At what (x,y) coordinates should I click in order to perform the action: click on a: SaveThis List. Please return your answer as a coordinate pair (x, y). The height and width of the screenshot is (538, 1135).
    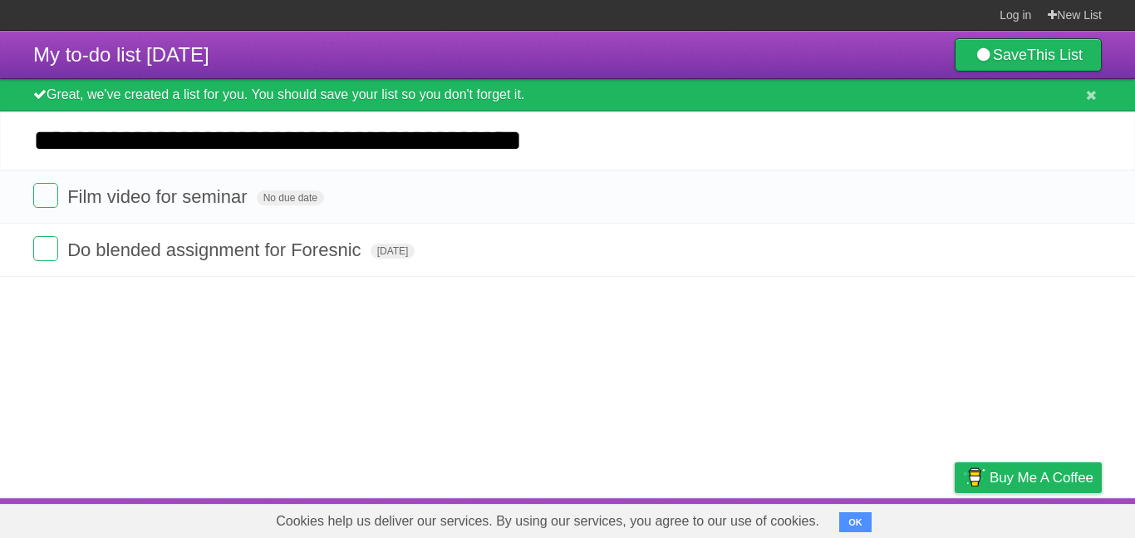
    Looking at the image, I should click on (1028, 55).